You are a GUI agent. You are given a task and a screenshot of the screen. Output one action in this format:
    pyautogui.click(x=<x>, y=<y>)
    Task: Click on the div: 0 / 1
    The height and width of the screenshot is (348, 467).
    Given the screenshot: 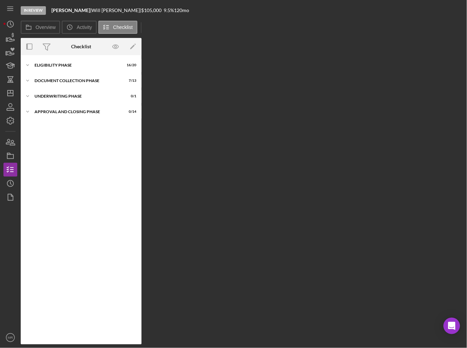 What is the action you would take?
    pyautogui.click(x=130, y=96)
    